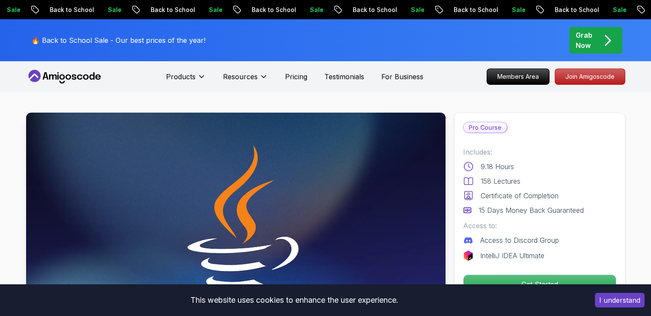 The height and width of the screenshot is (316, 651). Describe the element at coordinates (402, 77) in the screenshot. I see `a: For Business` at that location.